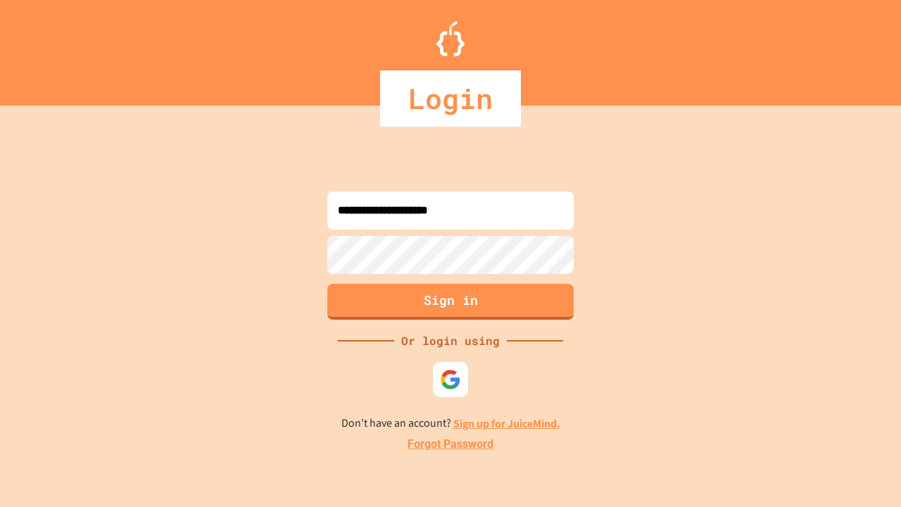  What do you see at coordinates (450, 301) in the screenshot?
I see `button: Sign in` at bounding box center [450, 301].